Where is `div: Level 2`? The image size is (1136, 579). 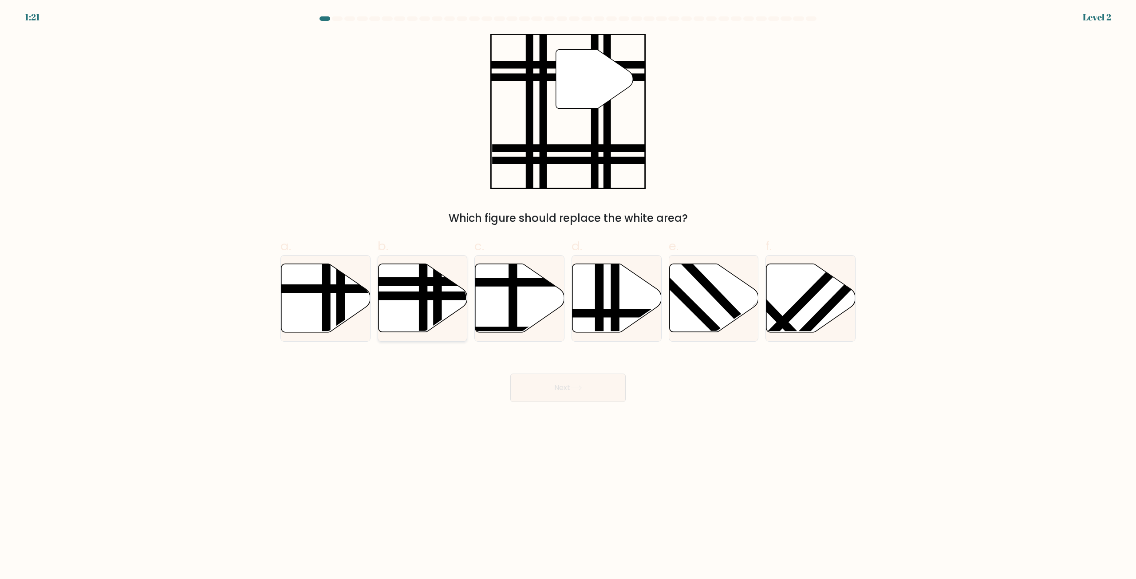 div: Level 2 is located at coordinates (1097, 17).